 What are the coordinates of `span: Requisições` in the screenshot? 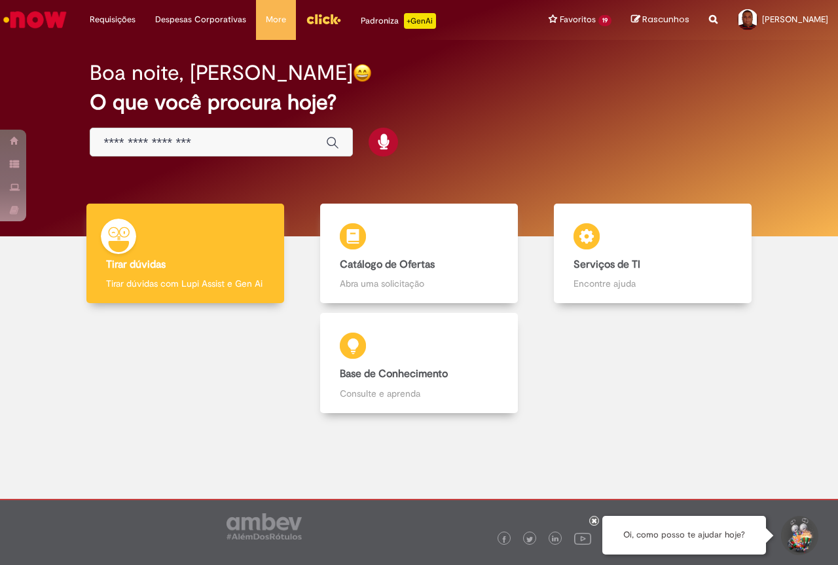 It's located at (113, 20).